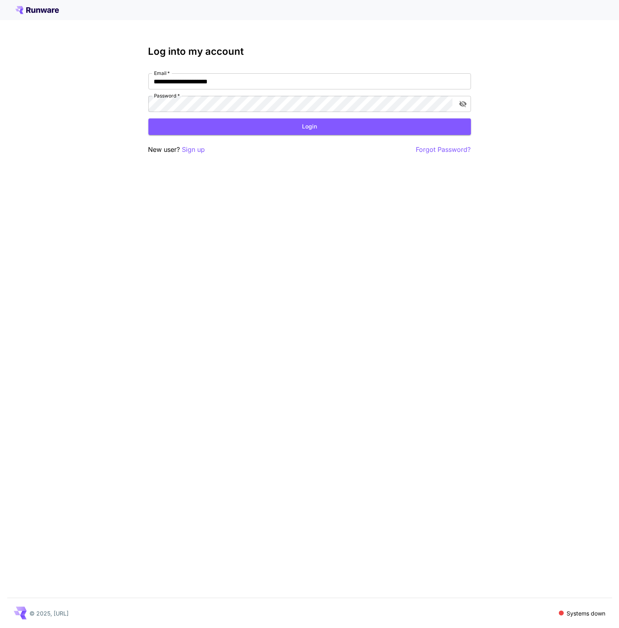 This screenshot has height=628, width=619. What do you see at coordinates (193, 150) in the screenshot?
I see `p: Sign up` at bounding box center [193, 150].